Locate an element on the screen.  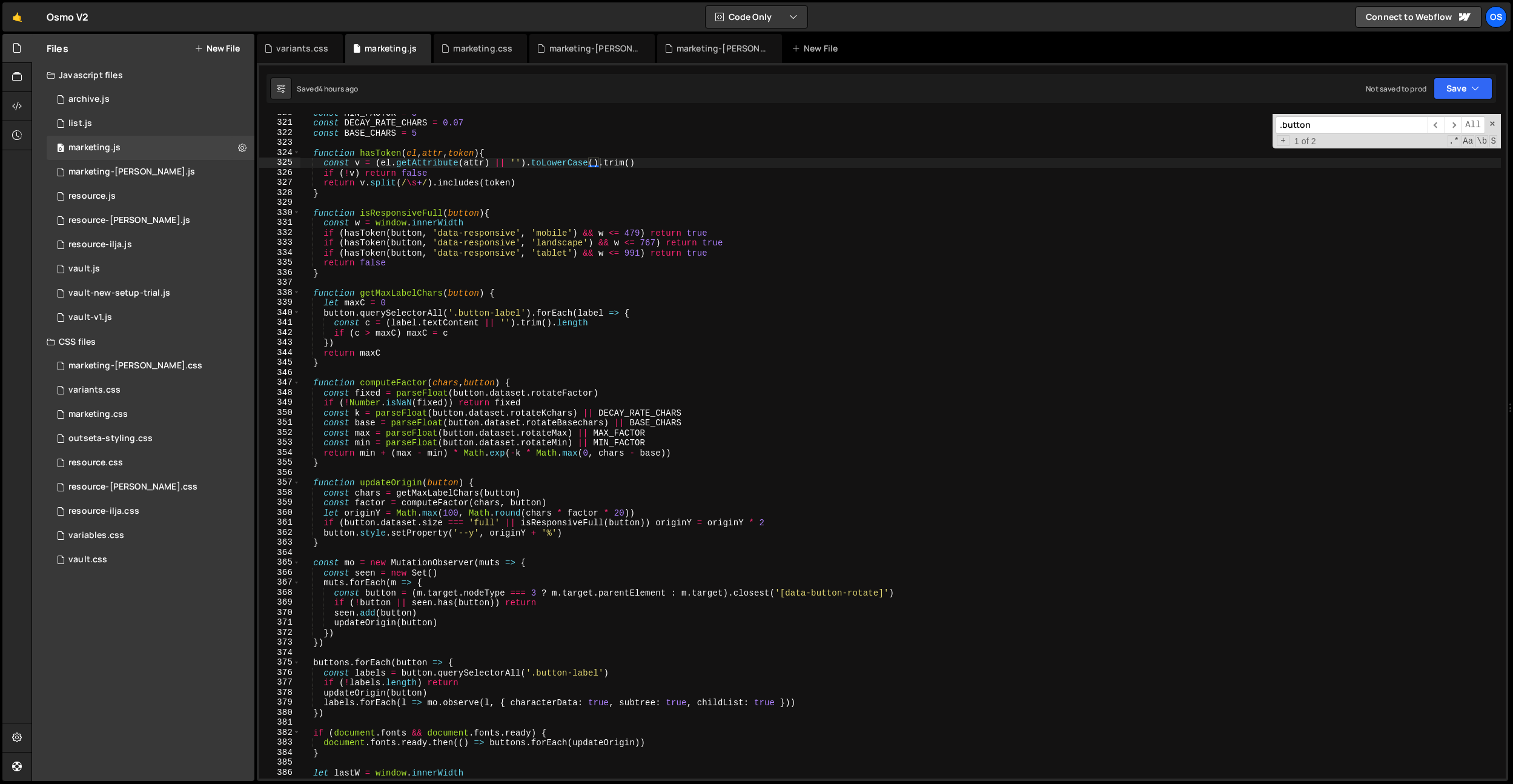
div: 348 is located at coordinates (280, 392).